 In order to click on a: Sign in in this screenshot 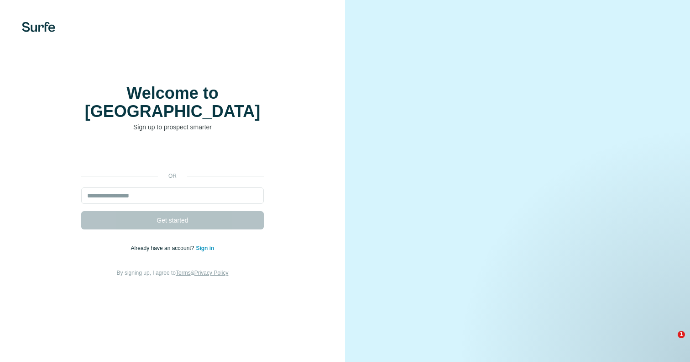, I will do `click(205, 248)`.